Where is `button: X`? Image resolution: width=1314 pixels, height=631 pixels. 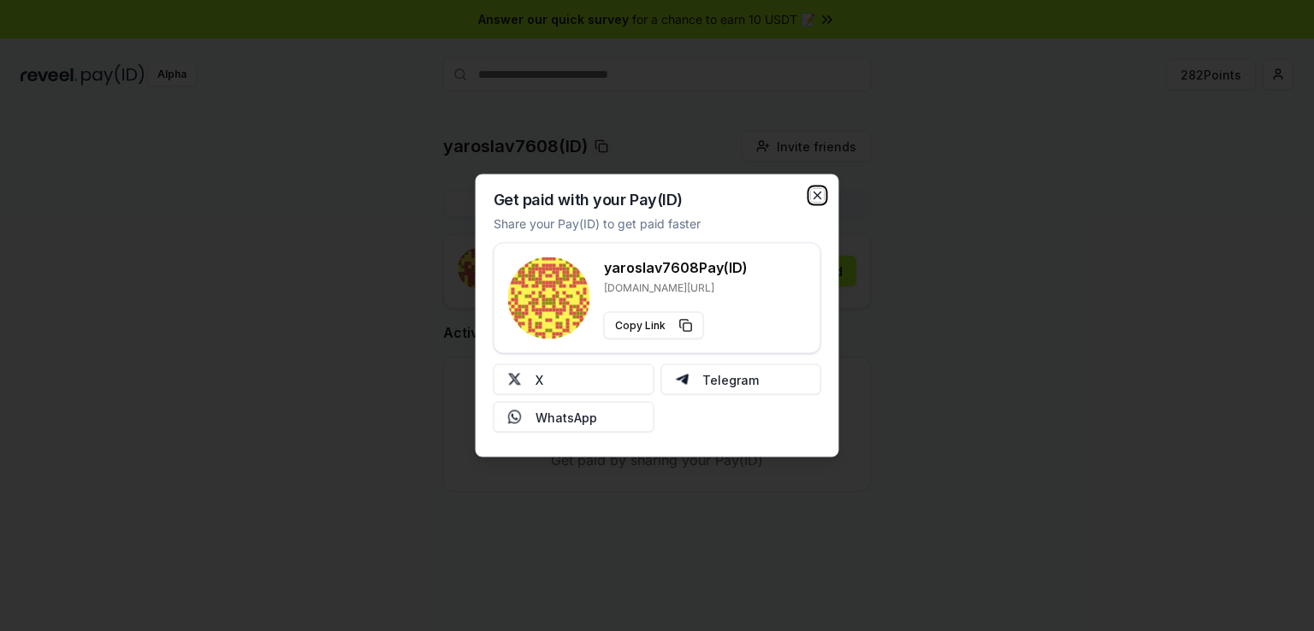 button: X is located at coordinates (574, 380).